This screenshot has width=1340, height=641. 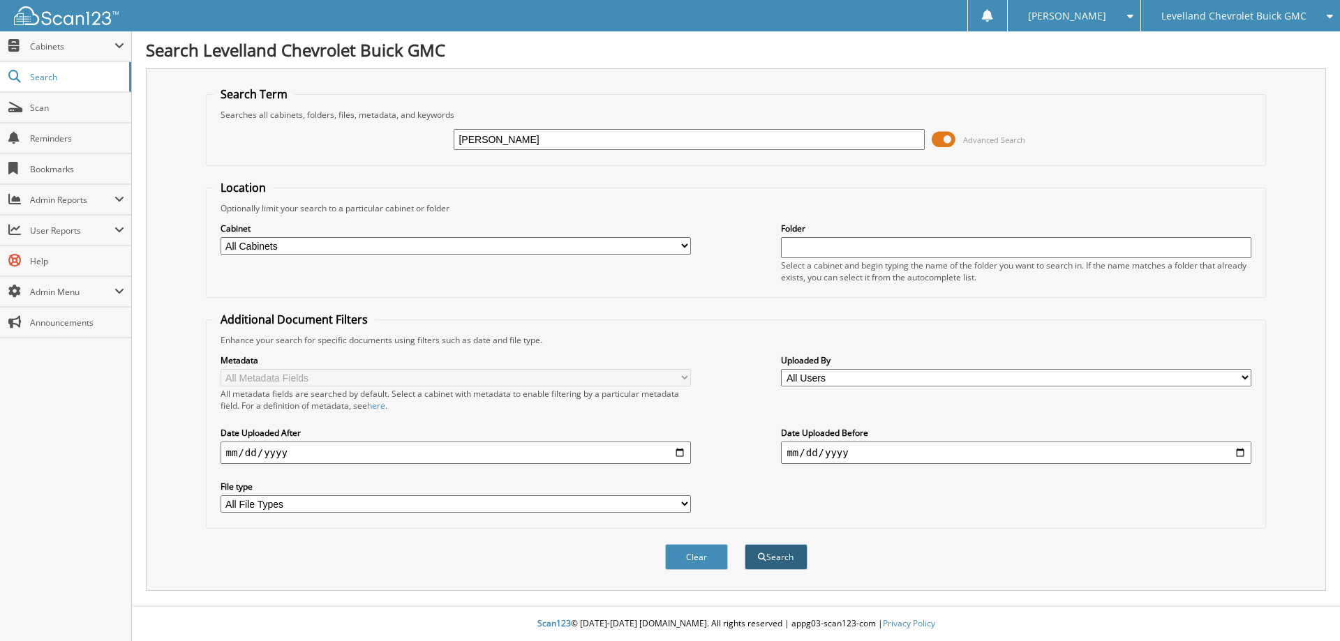 I want to click on span: Admin Menu, so click(x=72, y=292).